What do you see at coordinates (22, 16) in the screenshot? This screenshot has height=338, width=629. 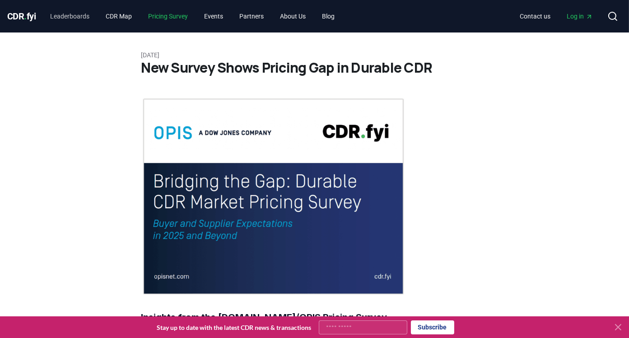 I see `span: CDR fyi` at bounding box center [22, 16].